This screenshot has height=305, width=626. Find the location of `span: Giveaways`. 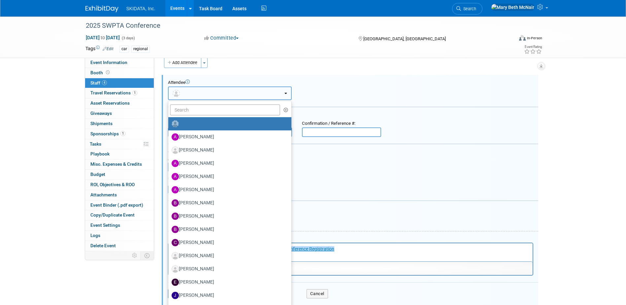

span: Giveaways is located at coordinates (101, 113).